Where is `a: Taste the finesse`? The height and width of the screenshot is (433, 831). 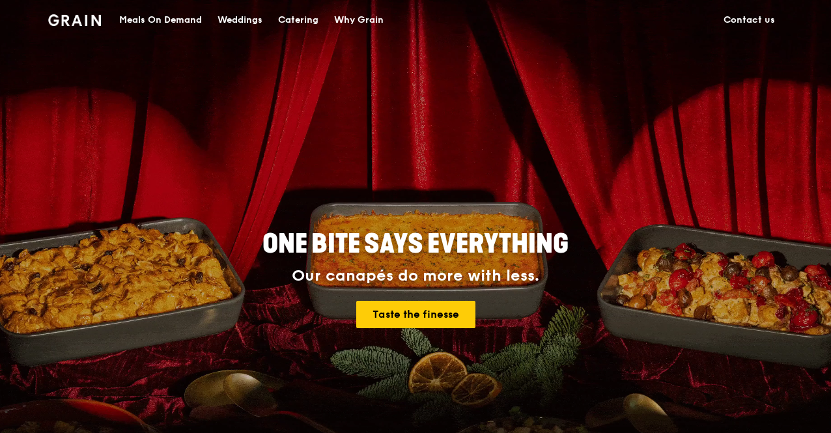 a: Taste the finesse is located at coordinates (415, 314).